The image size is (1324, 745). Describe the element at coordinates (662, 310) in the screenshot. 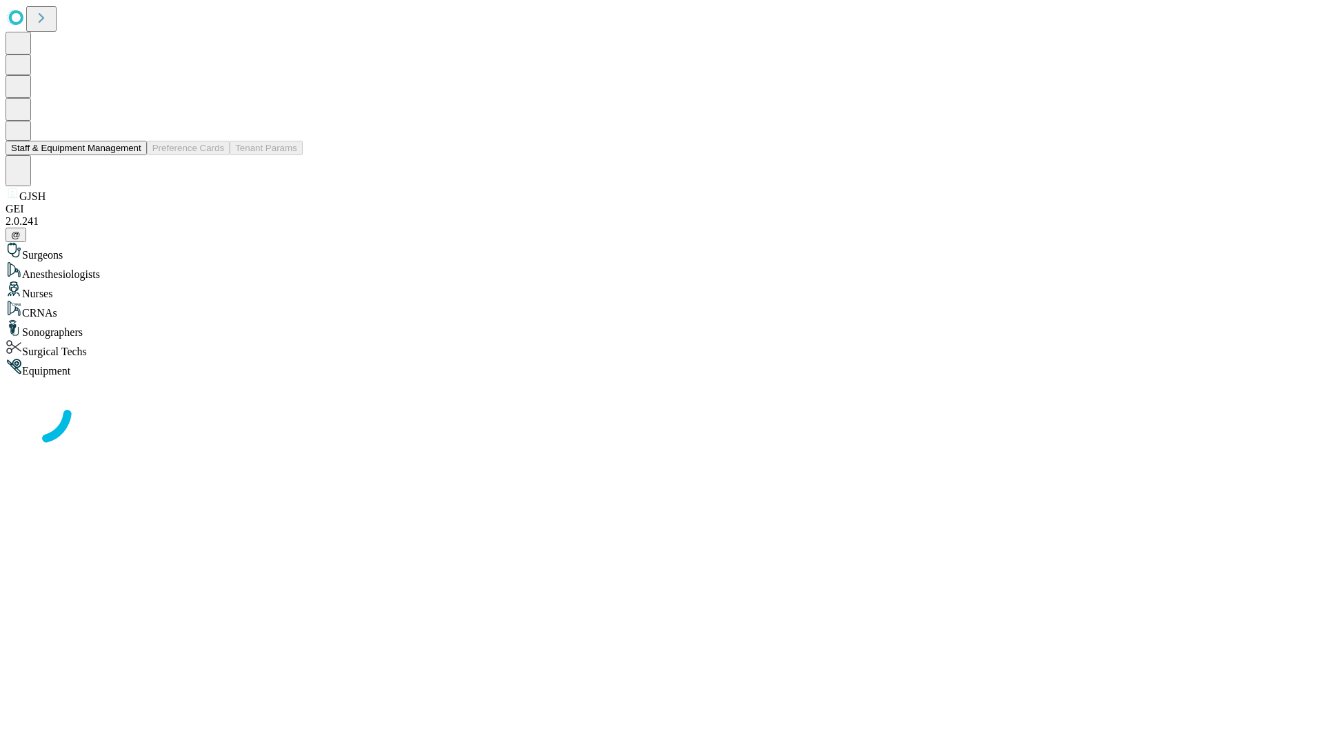

I see `div: CRNAs` at that location.